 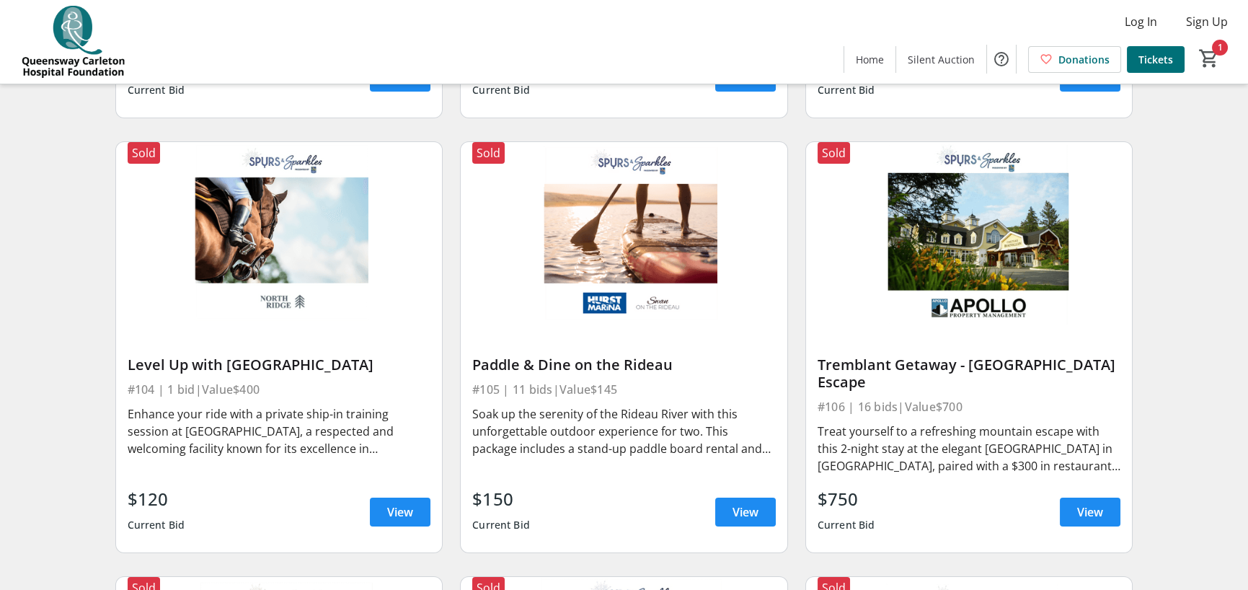 I want to click on span: Silent Auction, so click(x=941, y=59).